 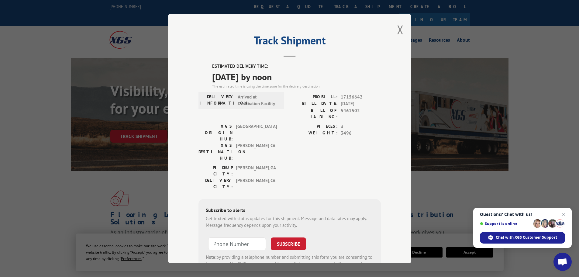 What do you see at coordinates (313, 133) in the screenshot?
I see `label: WEIGHT:` at bounding box center [313, 133].